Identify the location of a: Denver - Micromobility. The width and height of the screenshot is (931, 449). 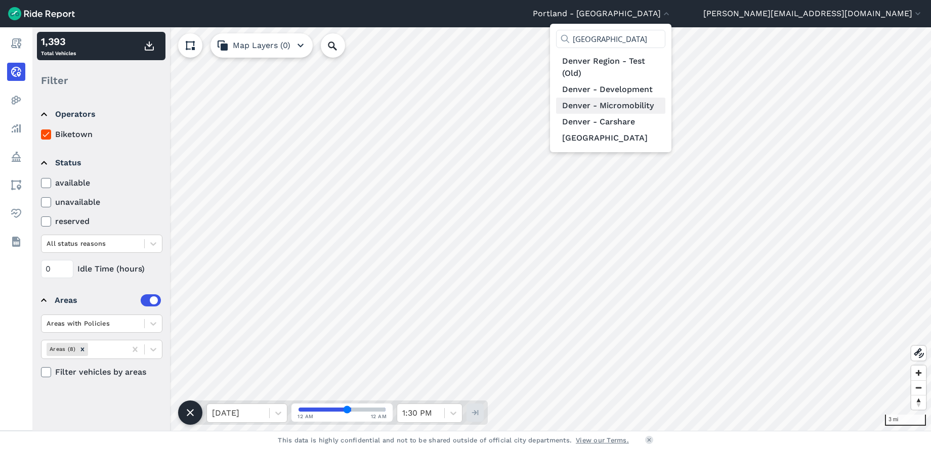
(611, 106).